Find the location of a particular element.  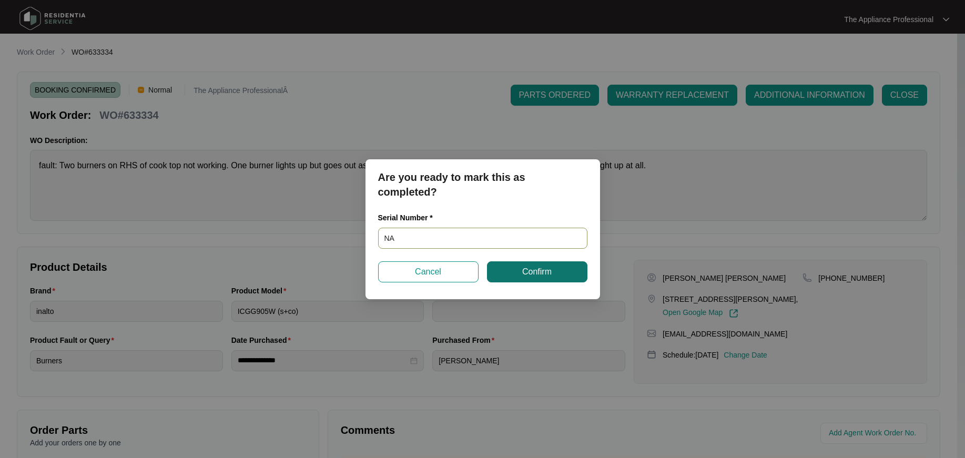

span: Confirm is located at coordinates (537, 272).